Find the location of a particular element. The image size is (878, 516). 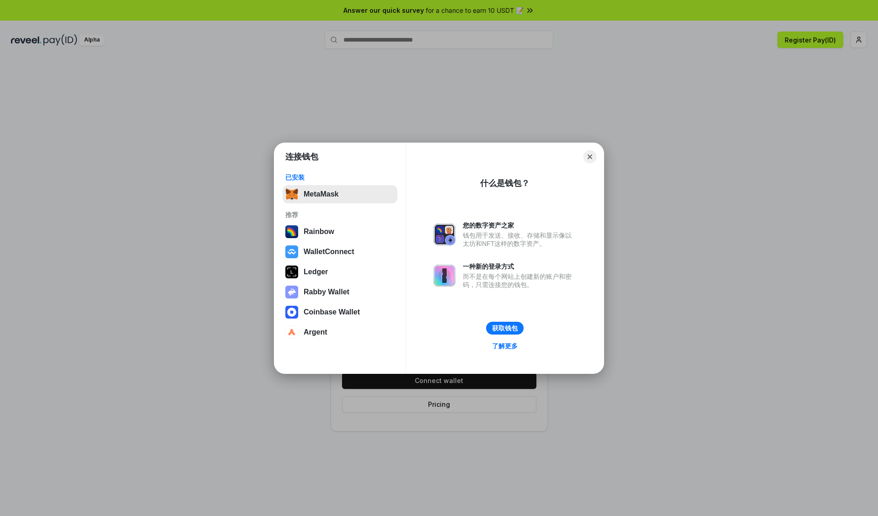

div: 什么是钱包？ is located at coordinates (505, 183).